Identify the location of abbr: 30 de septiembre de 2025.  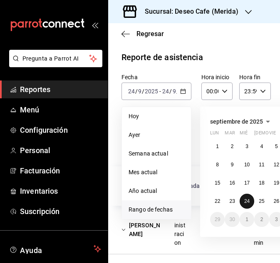
(231, 220).